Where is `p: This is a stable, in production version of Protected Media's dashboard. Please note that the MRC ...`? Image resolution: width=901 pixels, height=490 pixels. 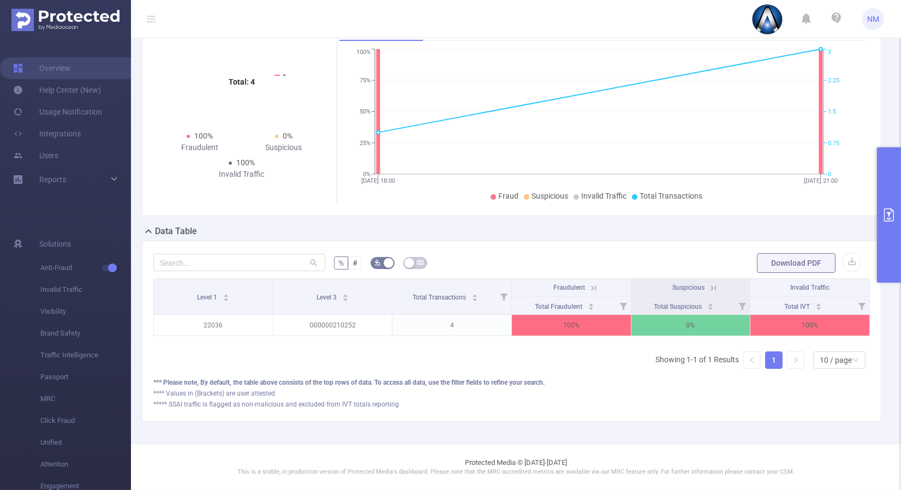
p: This is a stable, in production version of Protected Media's dashboard. Please note that the MRC ... is located at coordinates (516, 472).